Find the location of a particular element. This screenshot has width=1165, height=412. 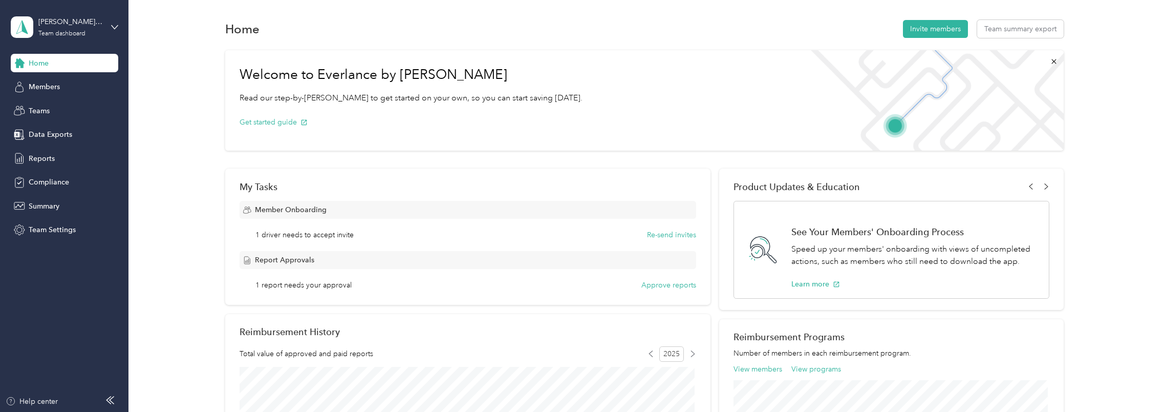

span: 1 report needs your approval is located at coordinates (304, 285).